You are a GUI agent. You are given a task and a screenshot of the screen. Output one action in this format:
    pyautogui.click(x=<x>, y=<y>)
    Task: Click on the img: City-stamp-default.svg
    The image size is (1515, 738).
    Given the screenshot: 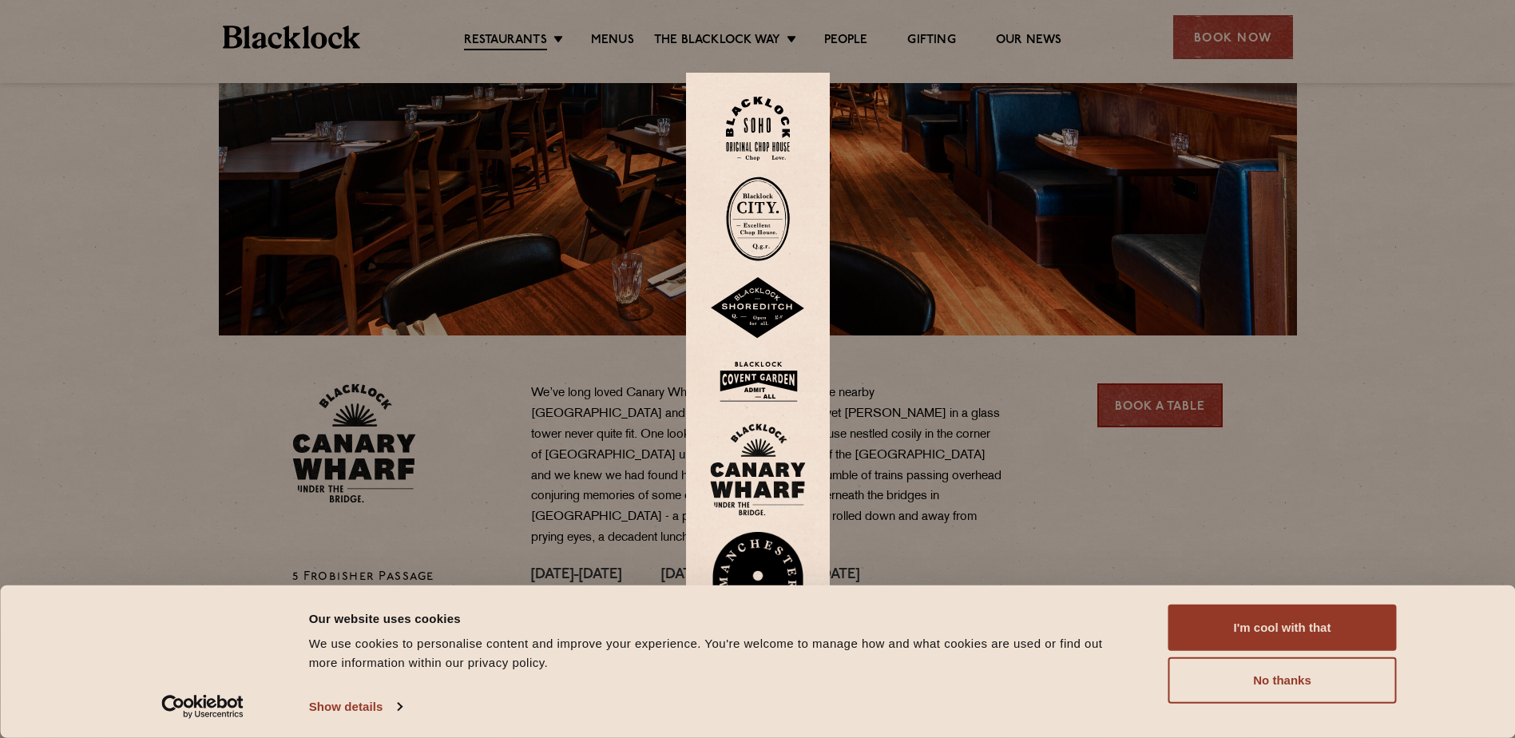 What is the action you would take?
    pyautogui.click(x=758, y=219)
    